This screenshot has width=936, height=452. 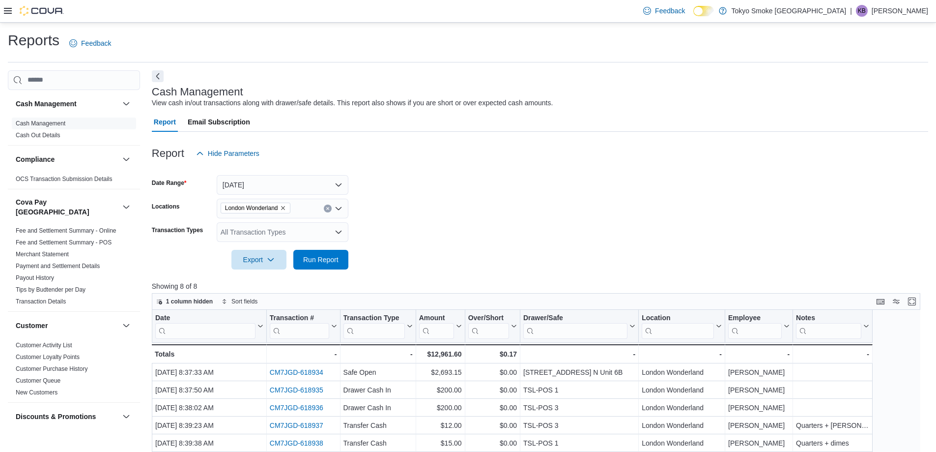 I want to click on button: Run Report, so click(x=321, y=259).